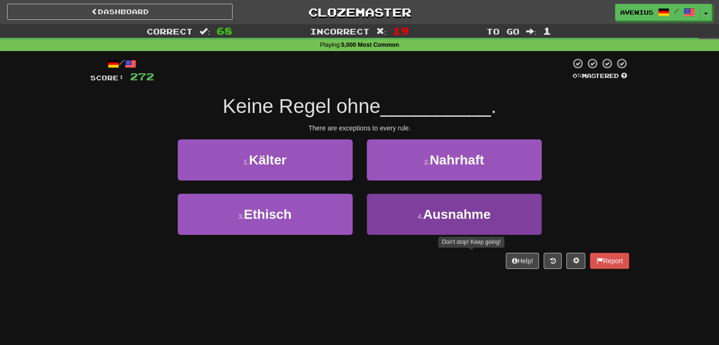 Image resolution: width=719 pixels, height=345 pixels. Describe the element at coordinates (471, 242) in the screenshot. I see `div: Don't stop! Keep going!` at that location.